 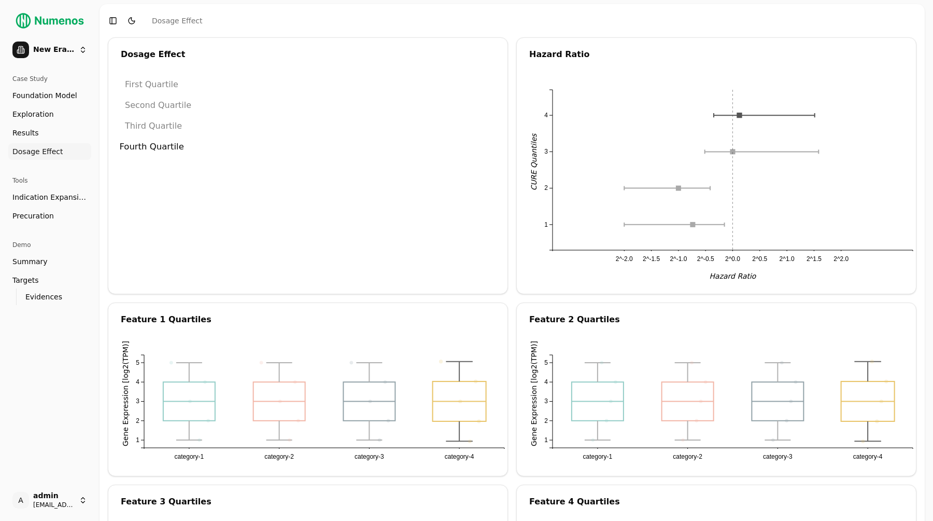 I want to click on a: Foundation Model, so click(x=50, y=95).